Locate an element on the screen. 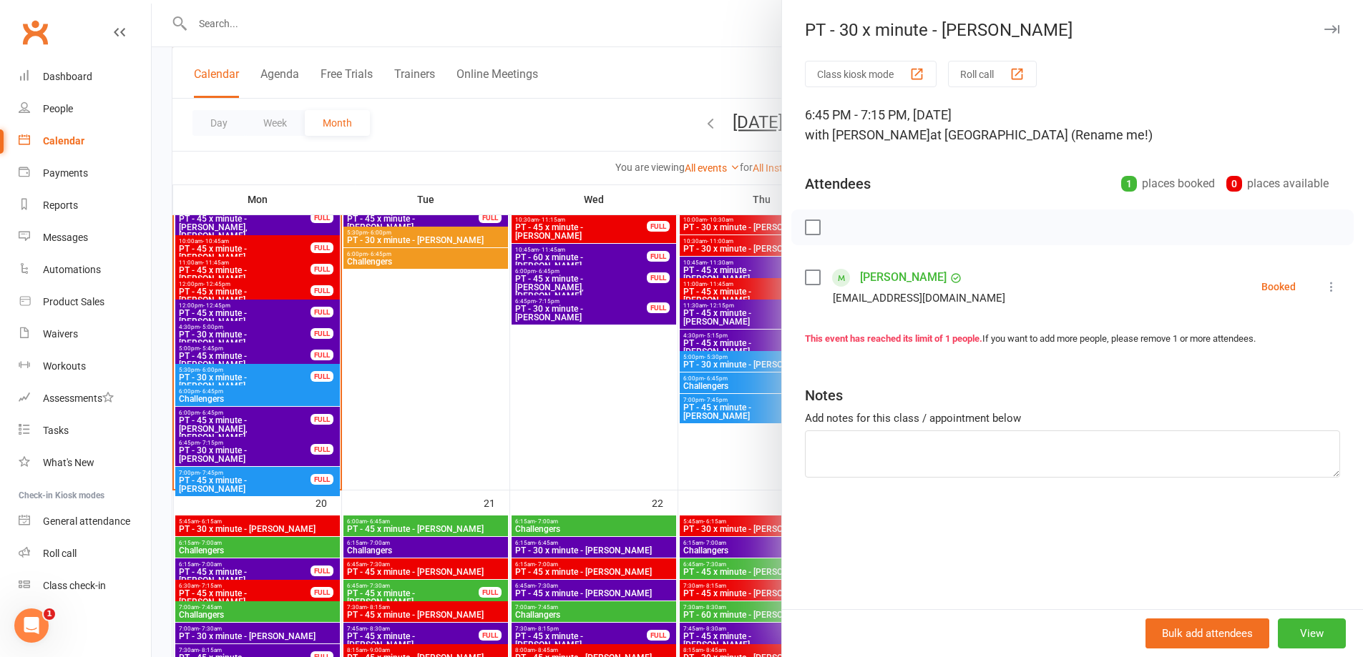  div: Payments is located at coordinates (65, 173).